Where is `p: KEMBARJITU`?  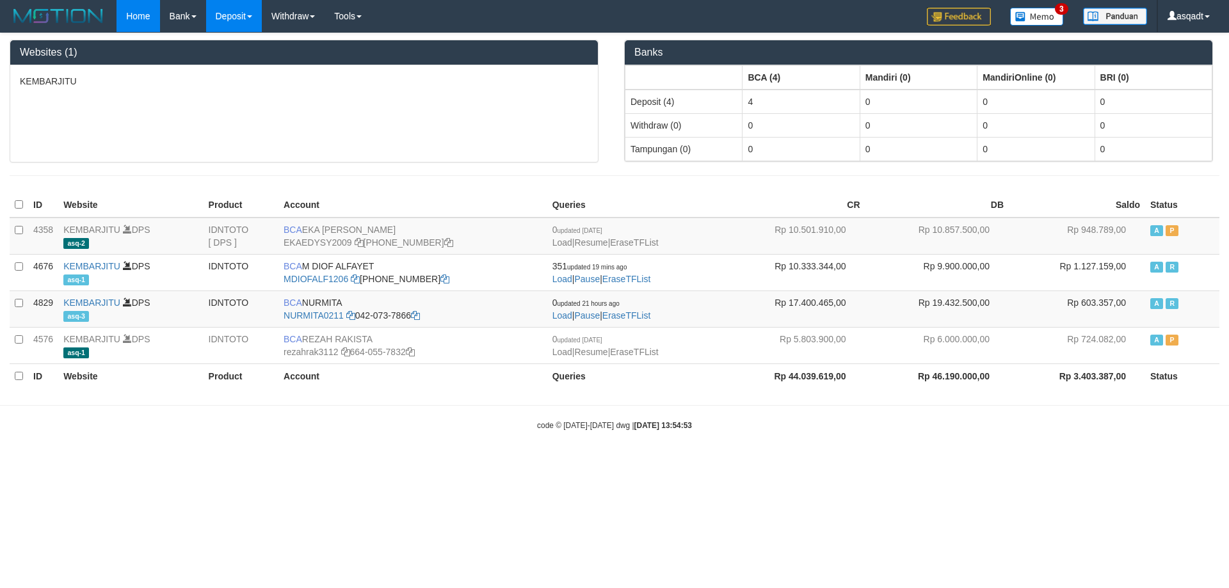
p: KEMBARJITU is located at coordinates (304, 81).